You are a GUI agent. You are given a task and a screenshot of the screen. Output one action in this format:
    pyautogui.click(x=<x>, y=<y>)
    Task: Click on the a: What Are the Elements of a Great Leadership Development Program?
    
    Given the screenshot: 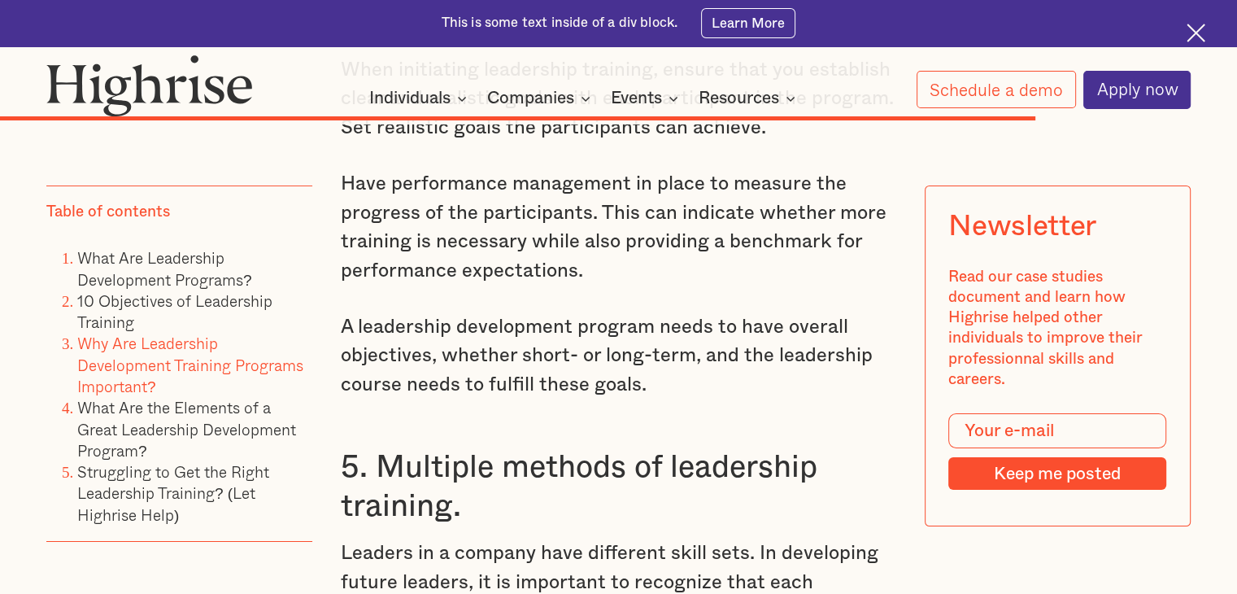 What is the action you would take?
    pyautogui.click(x=186, y=429)
    